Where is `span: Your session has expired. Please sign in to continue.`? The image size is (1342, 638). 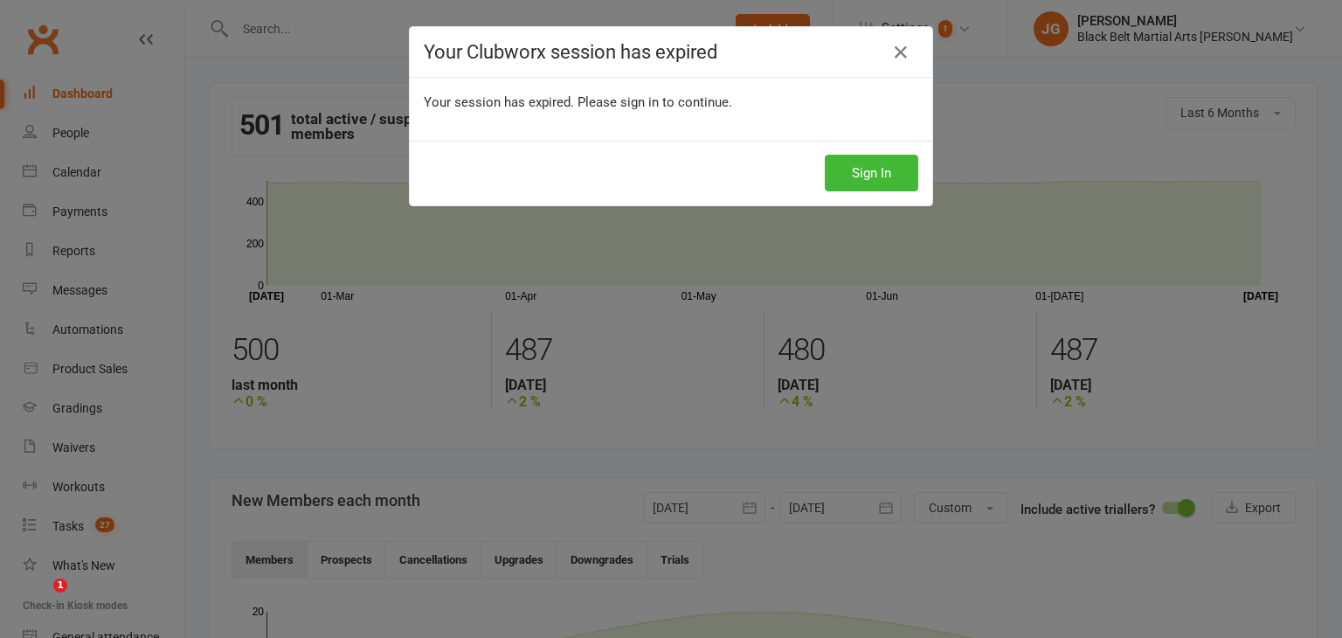 span: Your session has expired. Please sign in to continue. is located at coordinates (578, 102).